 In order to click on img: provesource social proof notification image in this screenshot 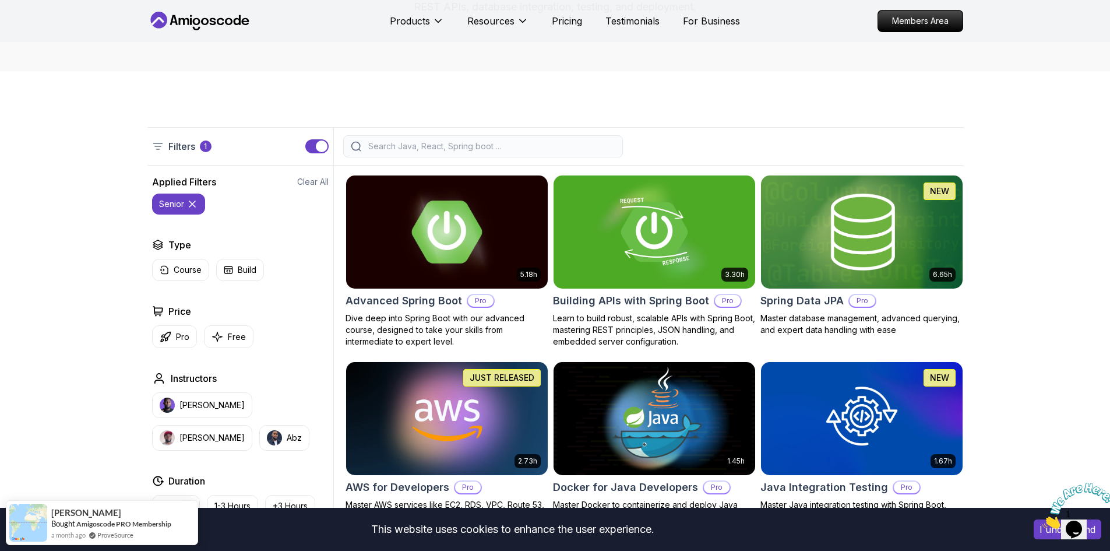, I will do `click(28, 522)`.